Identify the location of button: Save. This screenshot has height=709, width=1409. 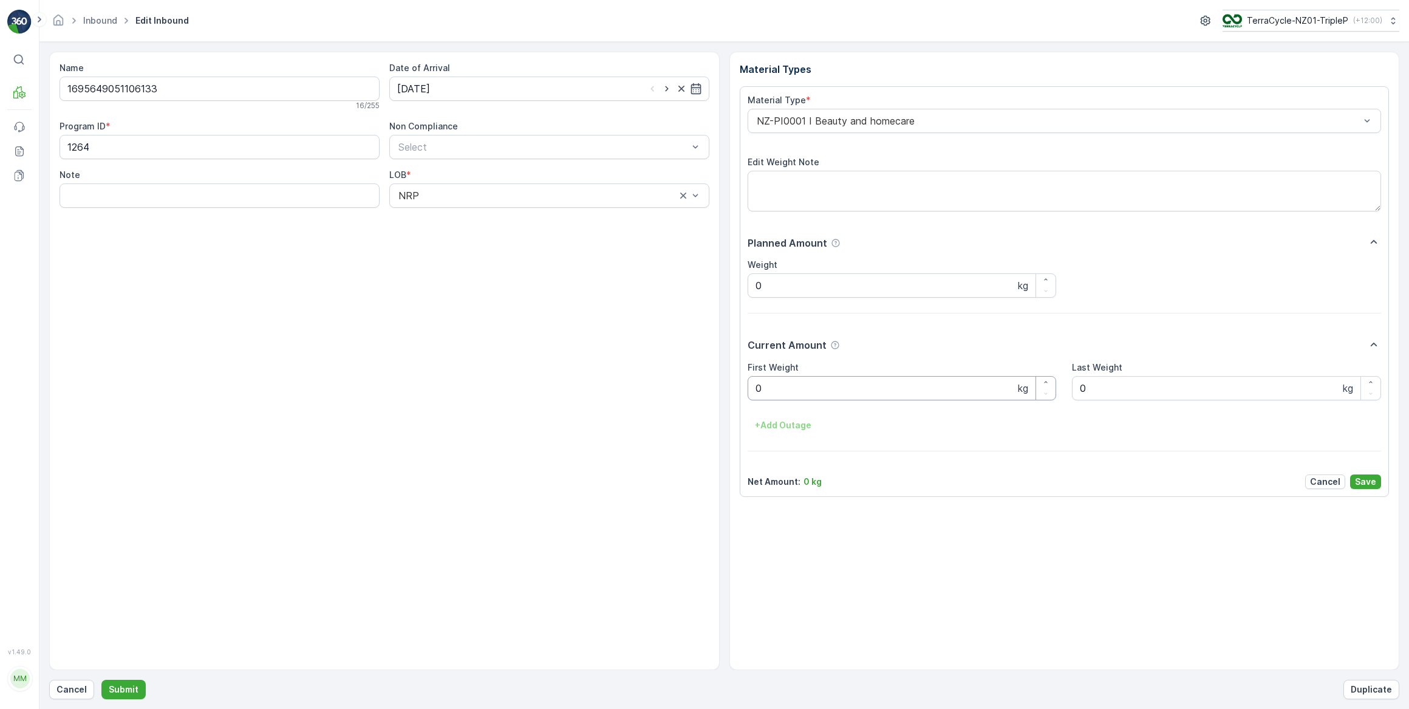
(1365, 482).